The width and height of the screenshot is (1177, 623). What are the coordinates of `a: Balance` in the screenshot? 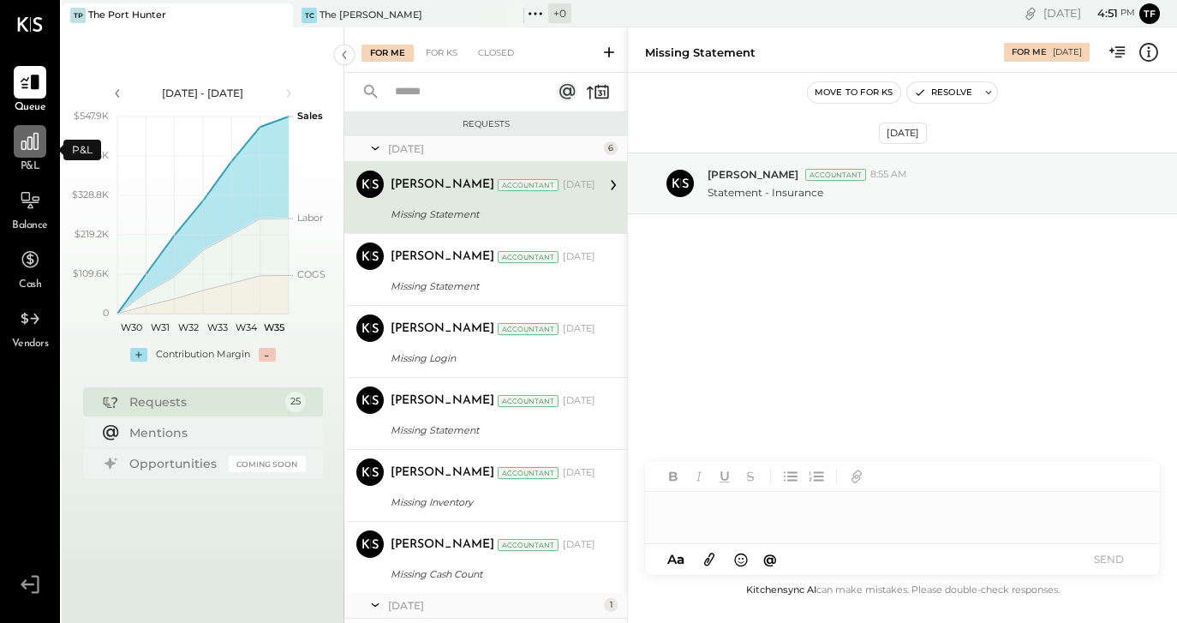 It's located at (30, 209).